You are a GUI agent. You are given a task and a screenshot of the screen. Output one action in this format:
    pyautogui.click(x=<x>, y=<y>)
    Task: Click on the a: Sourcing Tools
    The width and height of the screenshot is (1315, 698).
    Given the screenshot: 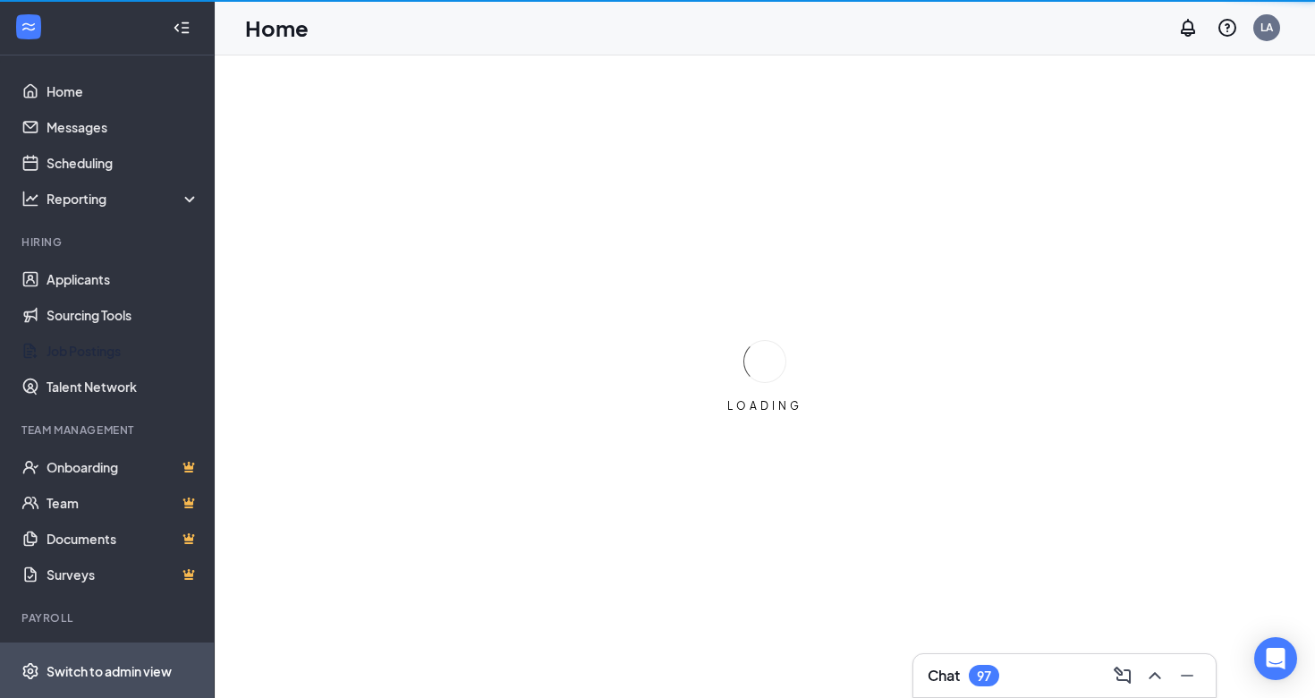 What is the action you would take?
    pyautogui.click(x=123, y=315)
    